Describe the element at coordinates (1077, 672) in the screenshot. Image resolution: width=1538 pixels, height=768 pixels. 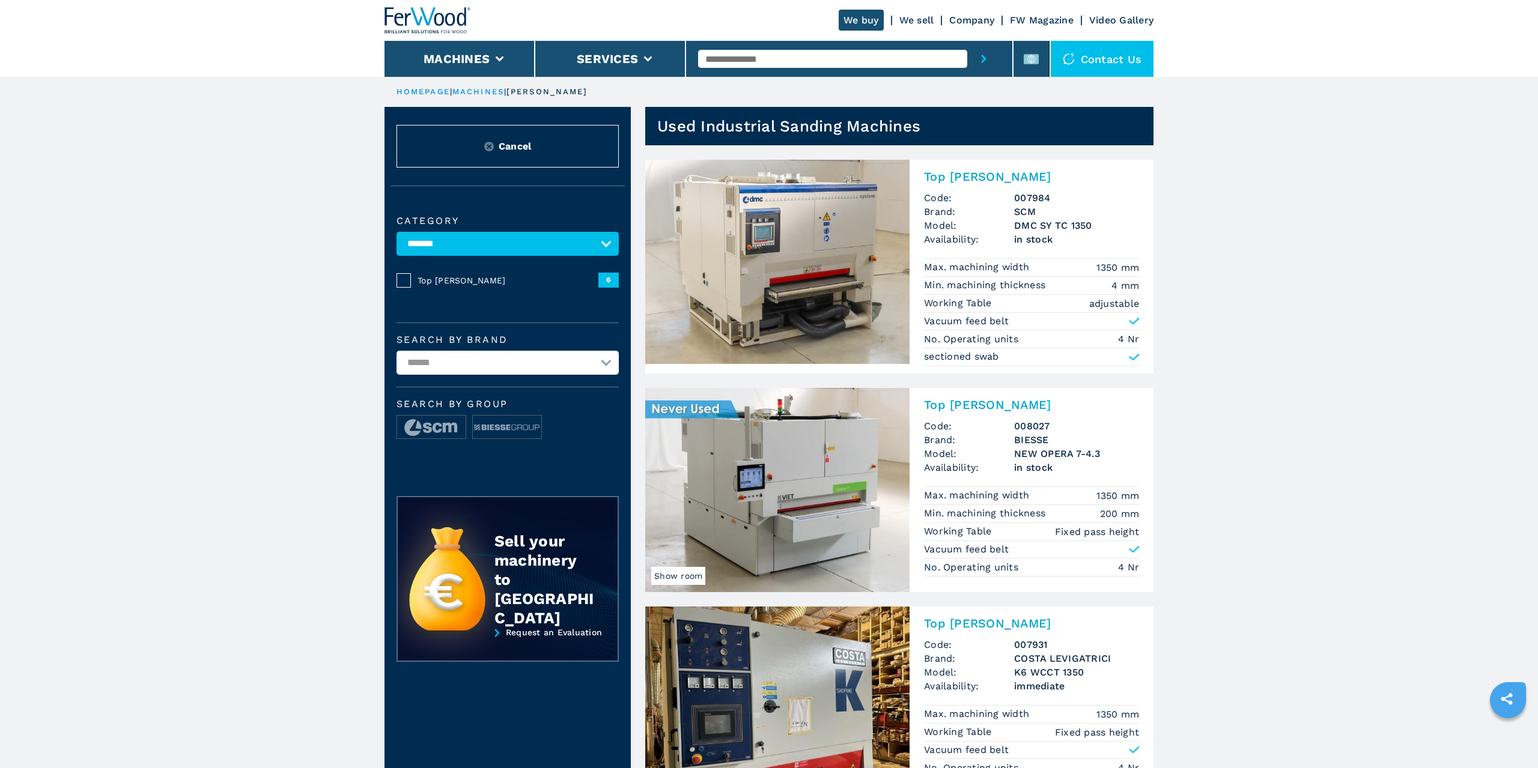
I see `h3: K6 WCCT 1350` at that location.